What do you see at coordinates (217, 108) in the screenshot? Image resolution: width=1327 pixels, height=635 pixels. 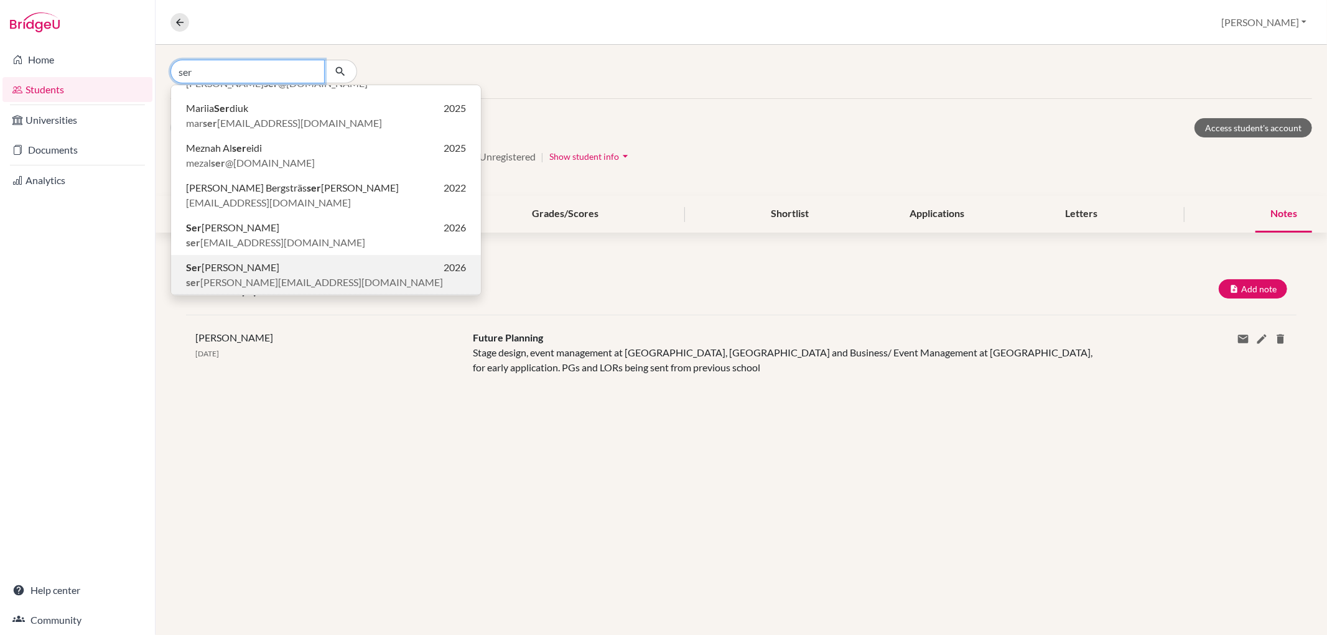 I see `span: Mariia diuk` at bounding box center [217, 108].